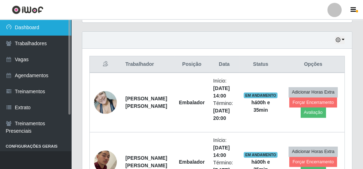 This screenshot has width=363, height=169. Describe the element at coordinates (313, 113) in the screenshot. I see `button: Avaliação` at that location.